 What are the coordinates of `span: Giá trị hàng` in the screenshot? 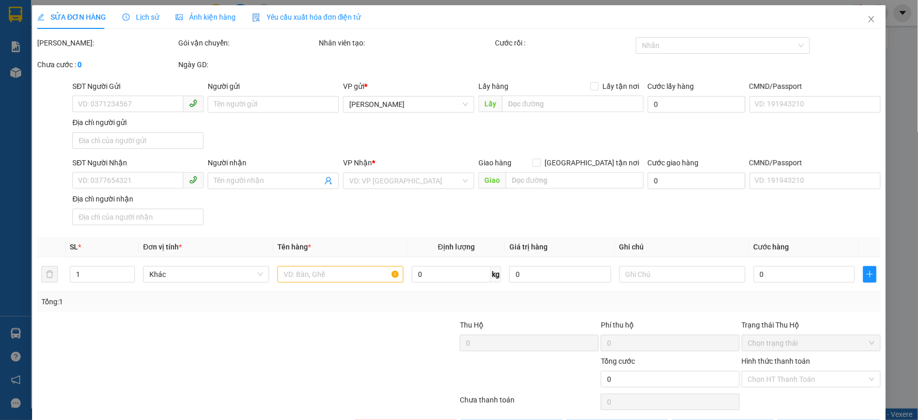 It's located at (528, 247).